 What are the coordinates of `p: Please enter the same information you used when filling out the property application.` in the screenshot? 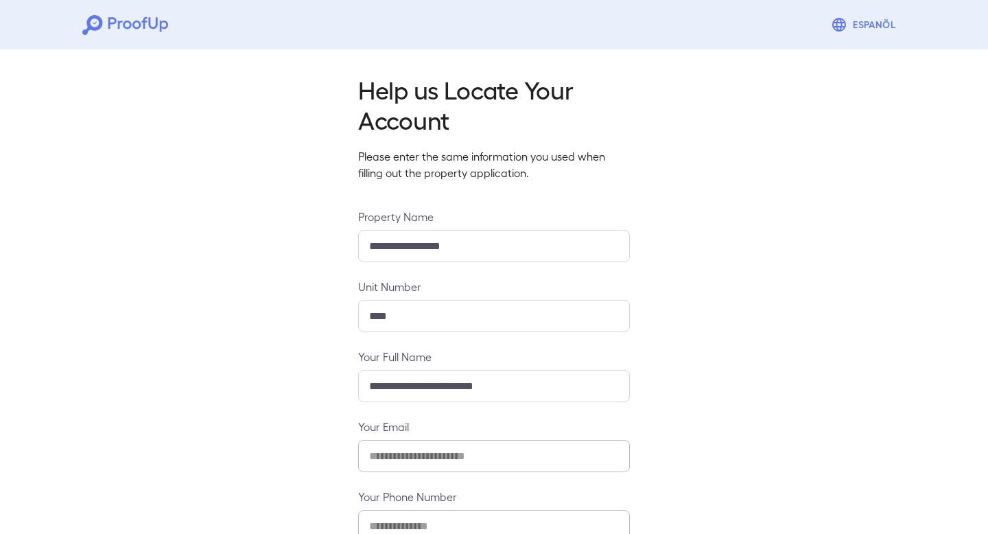 It's located at (494, 165).